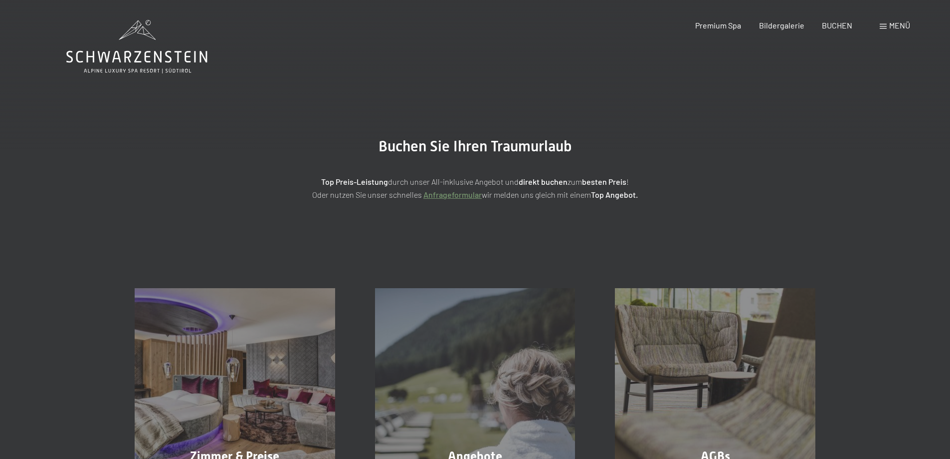  What do you see at coordinates (355, 181) in the screenshot?
I see `strong: Top Preis-Leistung` at bounding box center [355, 181].